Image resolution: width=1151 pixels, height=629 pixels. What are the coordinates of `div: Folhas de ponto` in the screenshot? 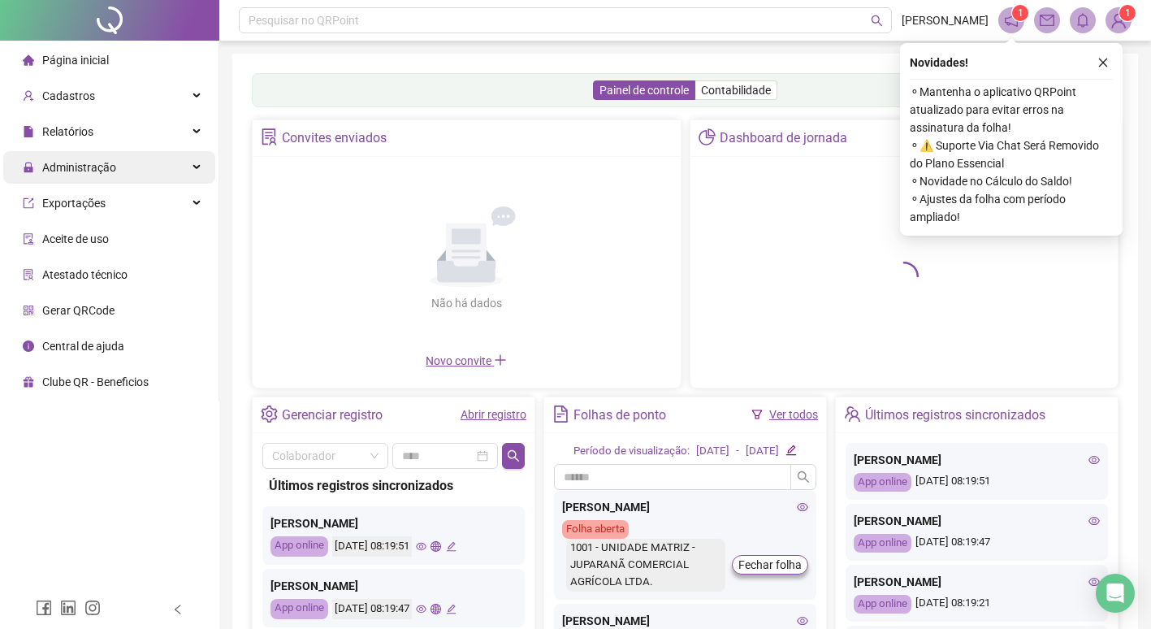 It's located at (620, 415).